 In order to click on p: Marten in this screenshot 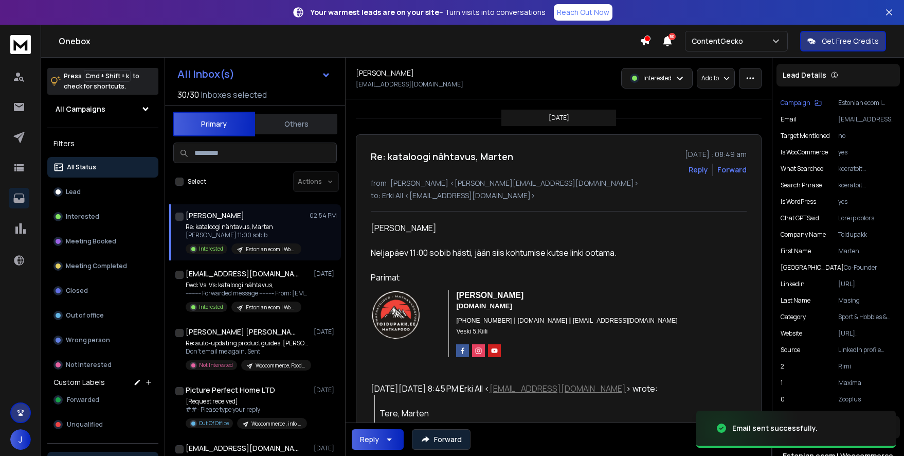, I will do `click(867, 251)`.